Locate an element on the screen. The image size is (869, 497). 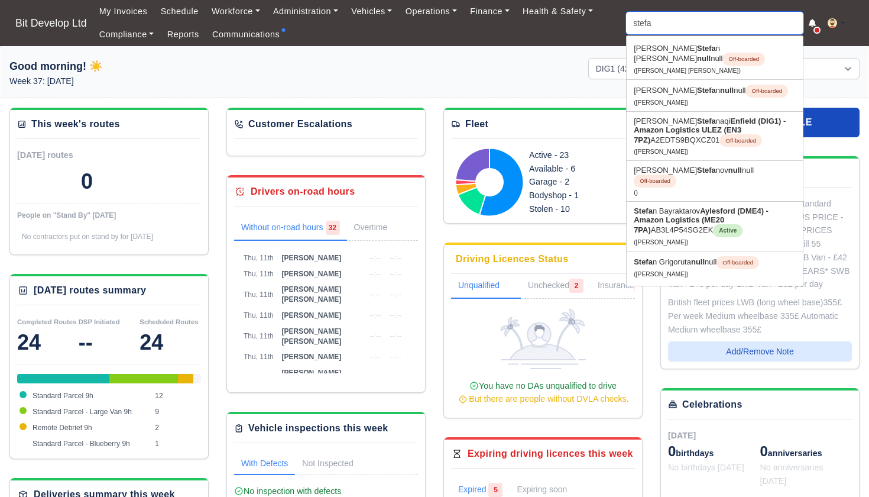
div: Standard Parcel - Large Van 9h is located at coordinates (144, 378).